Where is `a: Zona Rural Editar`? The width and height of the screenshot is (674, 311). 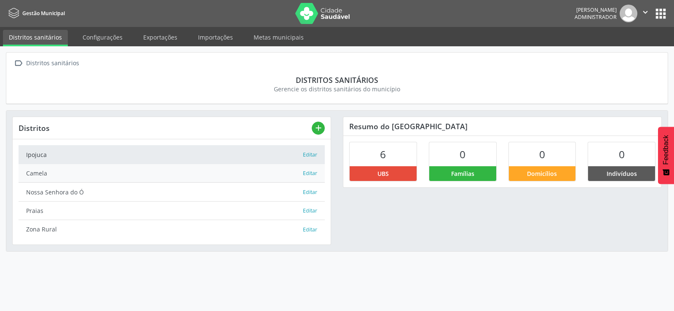
a: Zona Rural Editar is located at coordinates (171, 229).